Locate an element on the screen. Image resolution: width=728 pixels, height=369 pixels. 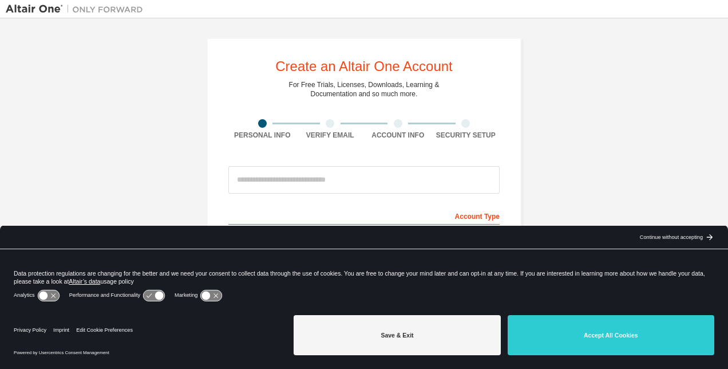
div: Verify Email is located at coordinates (330, 135).